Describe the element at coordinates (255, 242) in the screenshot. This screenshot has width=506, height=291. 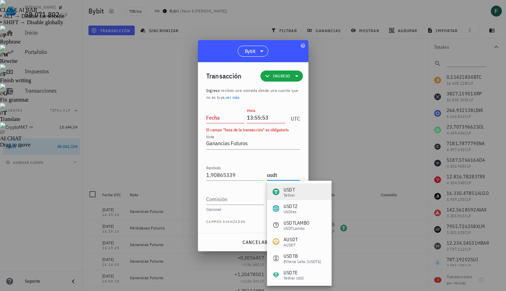
I see `span: cancelar` at that location.